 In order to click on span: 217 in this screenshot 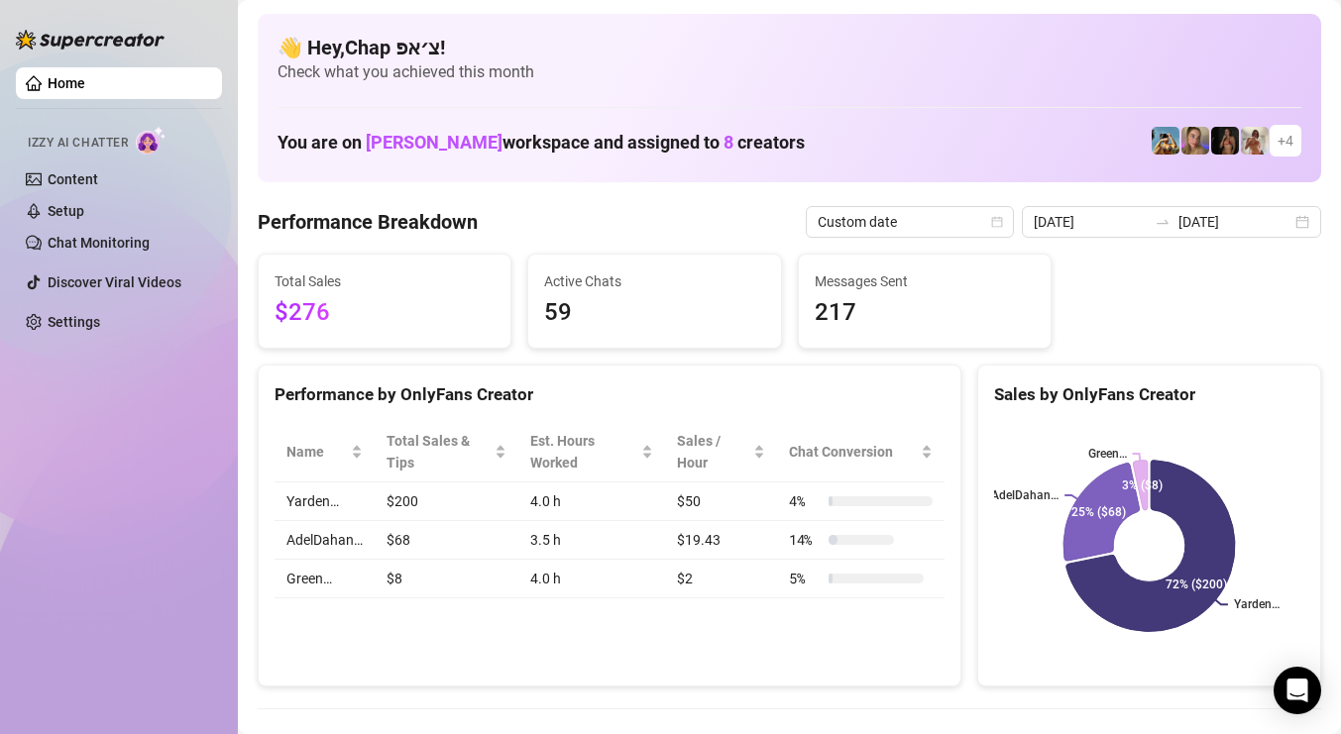, I will do `click(925, 313)`.